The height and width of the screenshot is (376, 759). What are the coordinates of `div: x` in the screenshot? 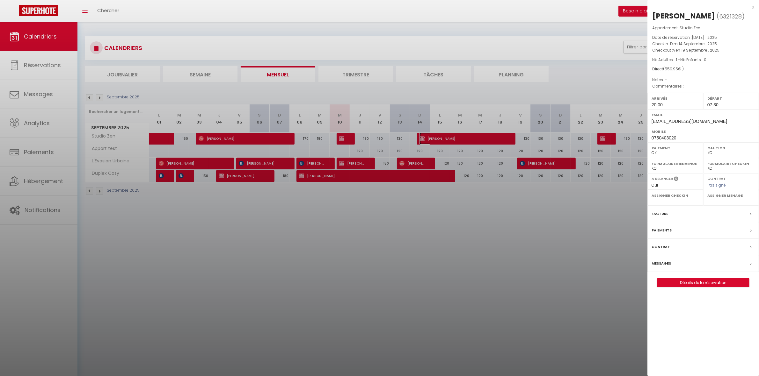 It's located at (700, 7).